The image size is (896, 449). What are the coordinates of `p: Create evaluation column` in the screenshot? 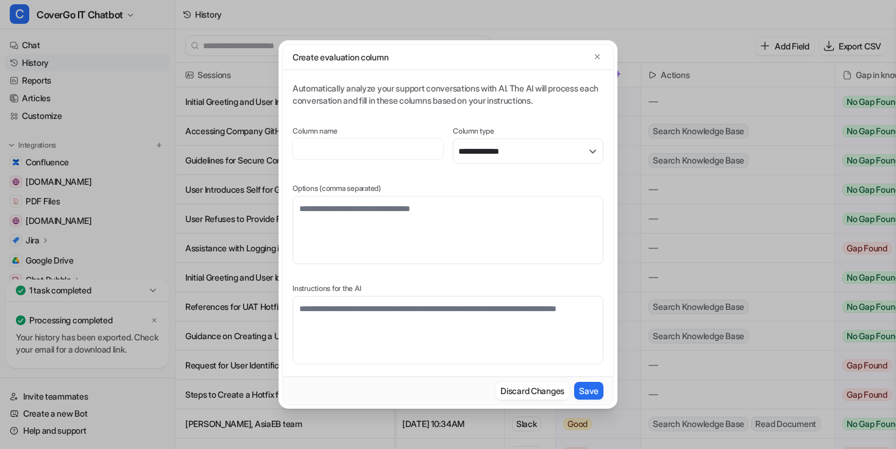 It's located at (340, 57).